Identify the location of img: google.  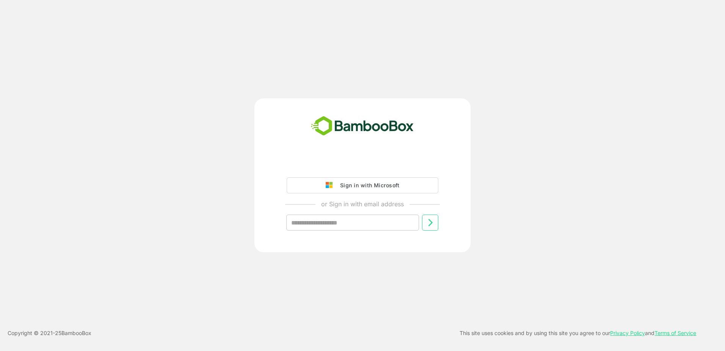
(331, 185).